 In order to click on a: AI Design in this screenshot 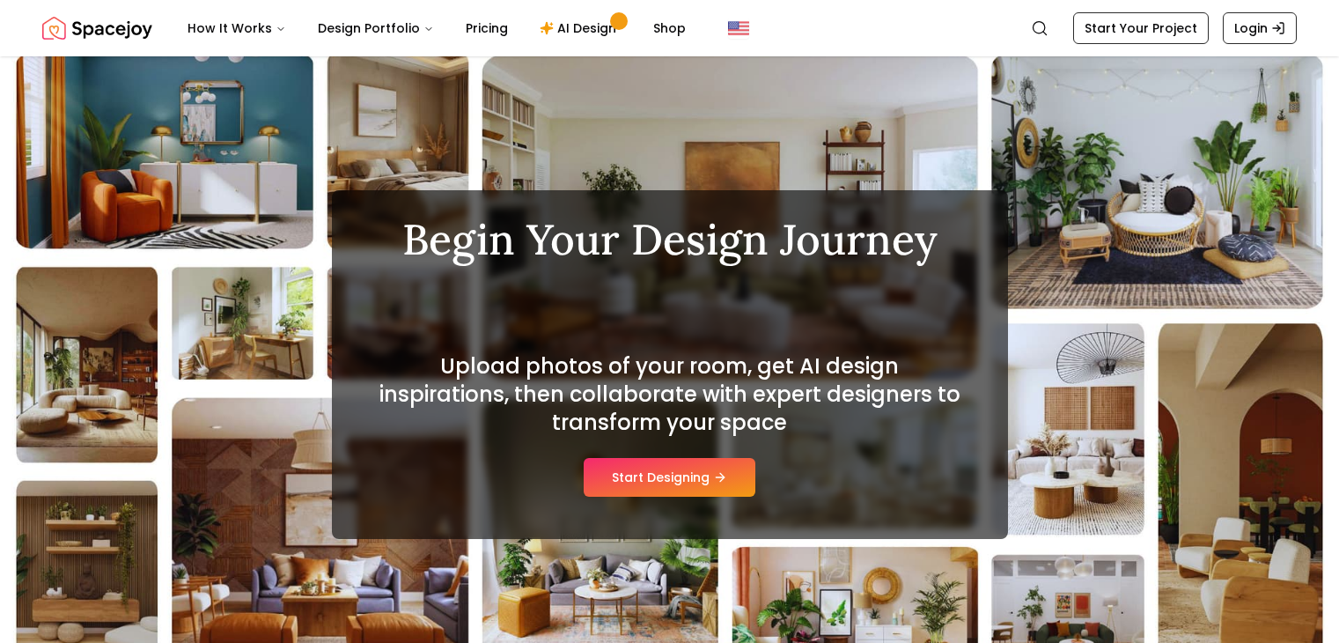, I will do `click(580, 28)`.